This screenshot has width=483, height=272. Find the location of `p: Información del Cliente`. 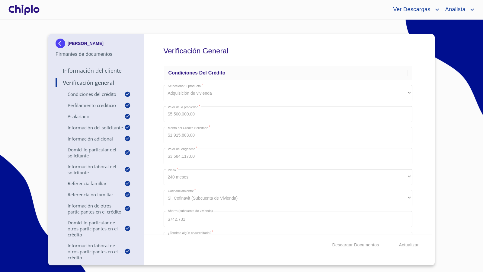

p: Información del Cliente is located at coordinates (96, 71).